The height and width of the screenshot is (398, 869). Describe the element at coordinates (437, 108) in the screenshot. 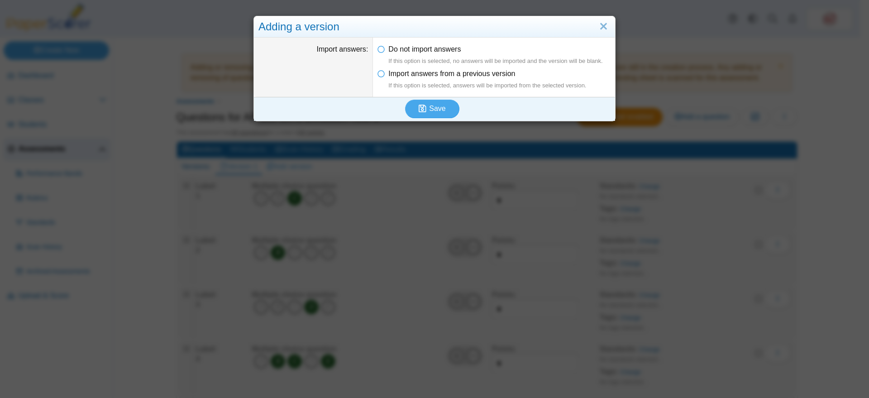

I see `span: Save` at that location.